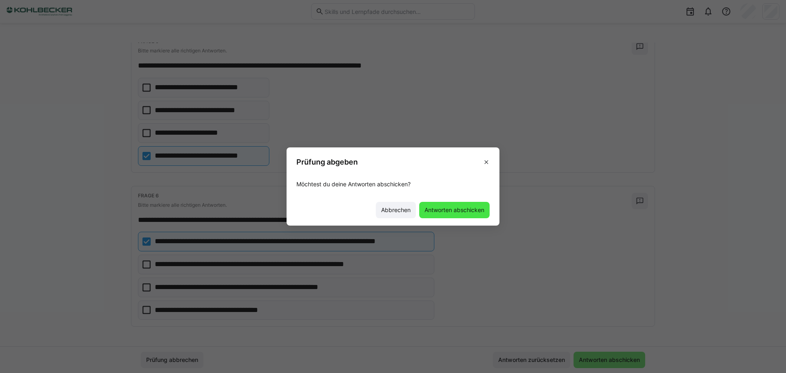  Describe the element at coordinates (327, 162) in the screenshot. I see `h3: Prüfung abgeben` at that location.